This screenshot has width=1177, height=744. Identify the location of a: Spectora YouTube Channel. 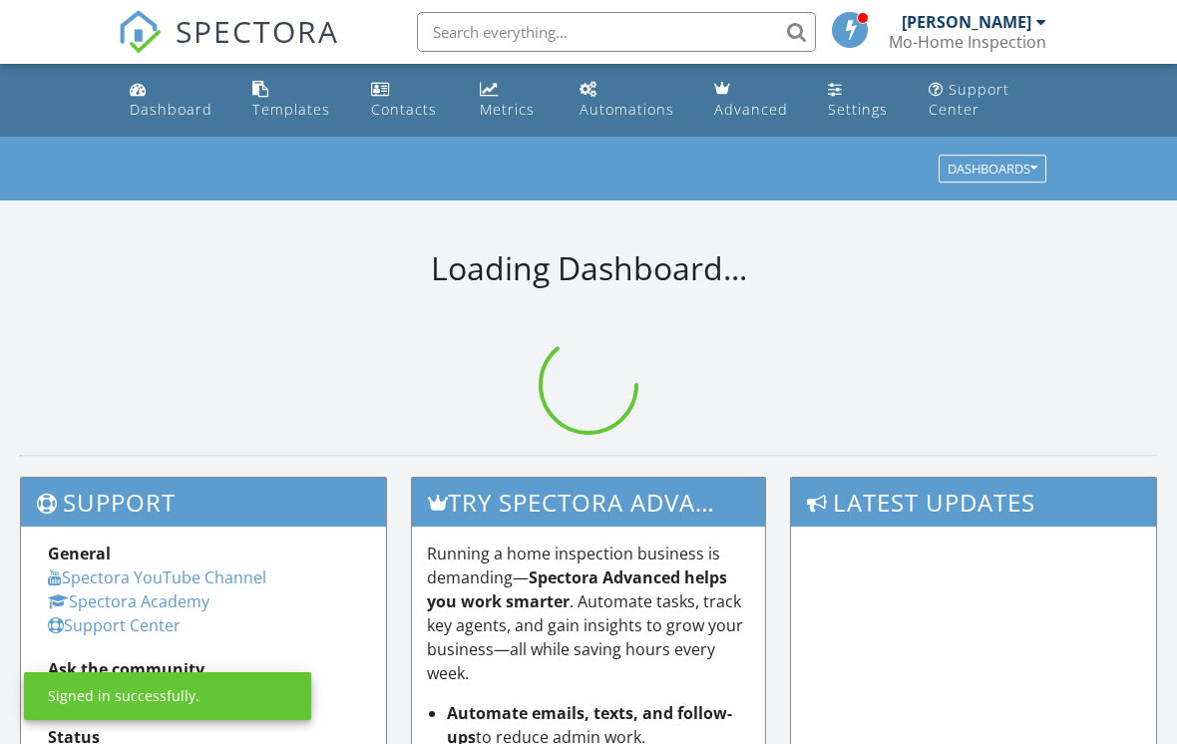
(157, 577).